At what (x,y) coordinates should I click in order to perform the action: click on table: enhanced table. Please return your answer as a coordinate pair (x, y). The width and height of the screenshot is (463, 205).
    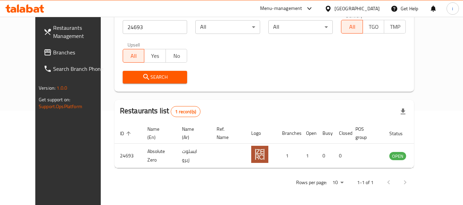
    Looking at the image, I should click on (279, 146).